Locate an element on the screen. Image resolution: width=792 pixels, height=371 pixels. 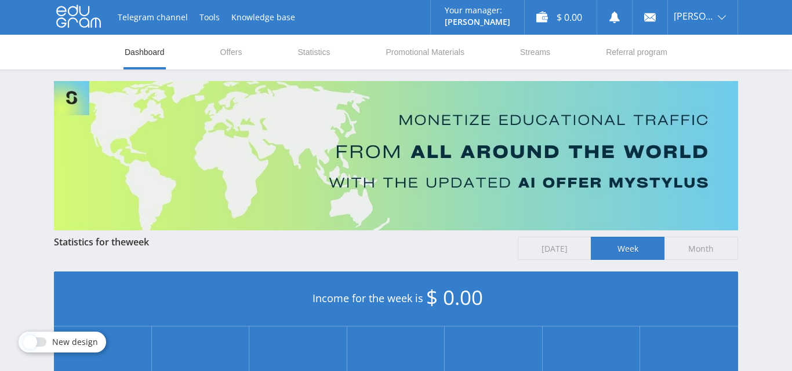
span: $ 0.00 is located at coordinates (454, 297).